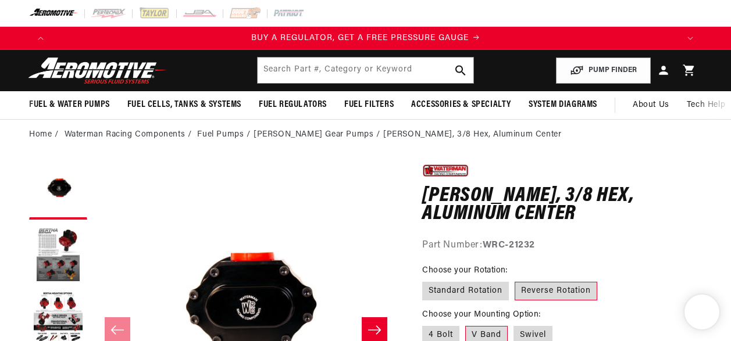 This screenshot has width=731, height=341. What do you see at coordinates (360, 38) in the screenshot?
I see `span: BUY A REGULATOR, GET A FREE PRESSURE GAUGE` at bounding box center [360, 38].